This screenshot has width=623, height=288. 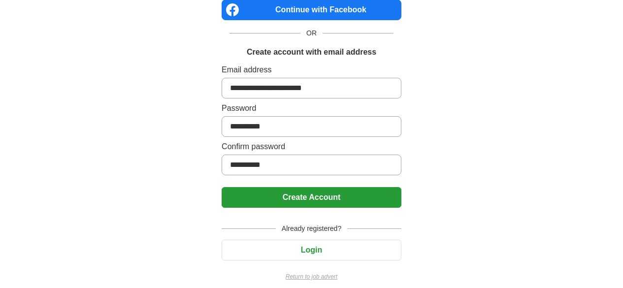 I want to click on h1: Create account with email address, so click(x=311, y=52).